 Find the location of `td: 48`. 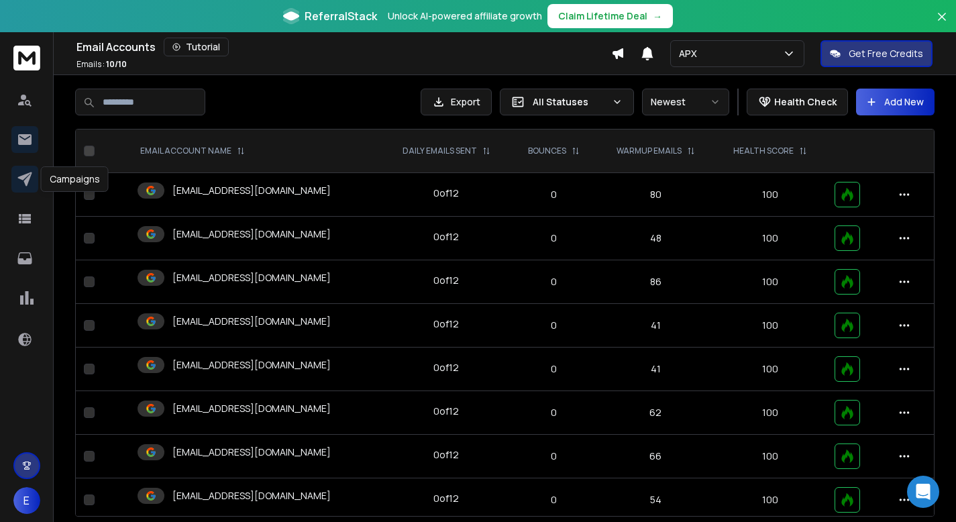

td: 48 is located at coordinates (655, 238).